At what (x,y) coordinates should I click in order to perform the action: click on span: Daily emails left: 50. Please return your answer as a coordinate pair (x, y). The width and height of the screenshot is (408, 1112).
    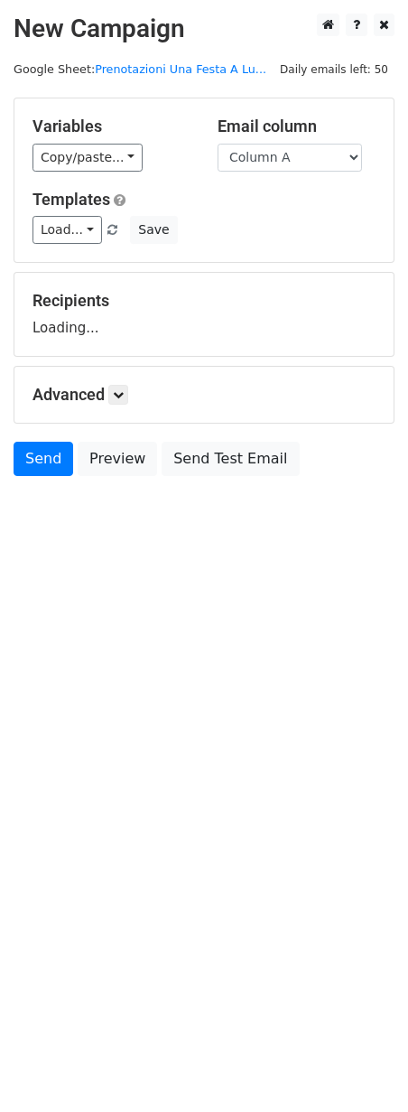
    Looking at the image, I should click on (334, 70).